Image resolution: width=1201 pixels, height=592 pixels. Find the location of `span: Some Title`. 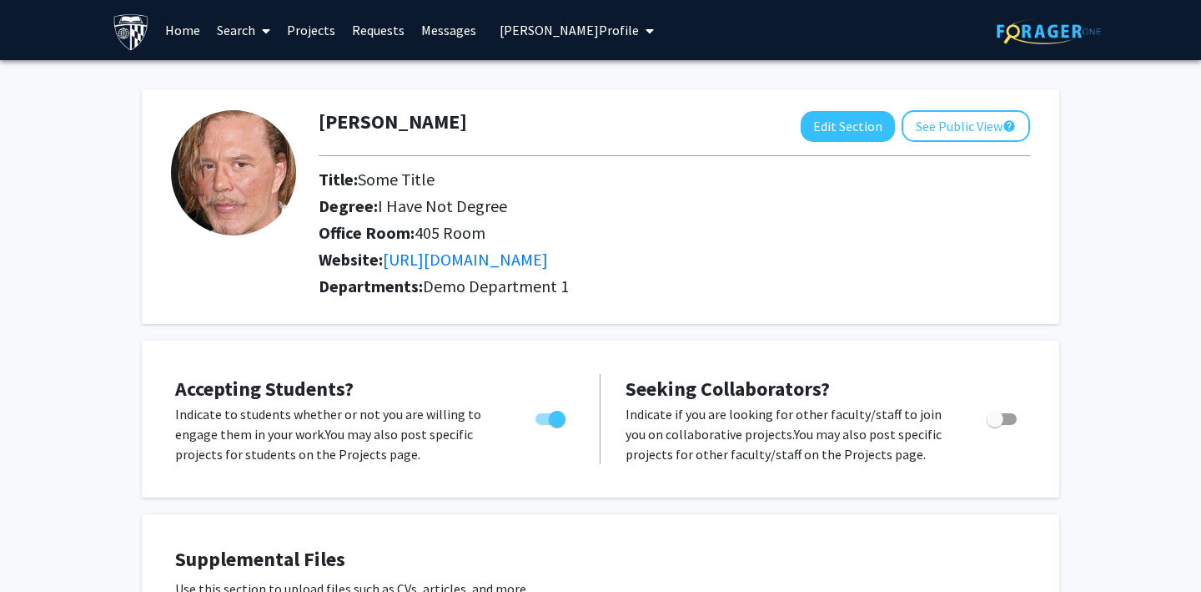

span: Some Title is located at coordinates (396, 179).